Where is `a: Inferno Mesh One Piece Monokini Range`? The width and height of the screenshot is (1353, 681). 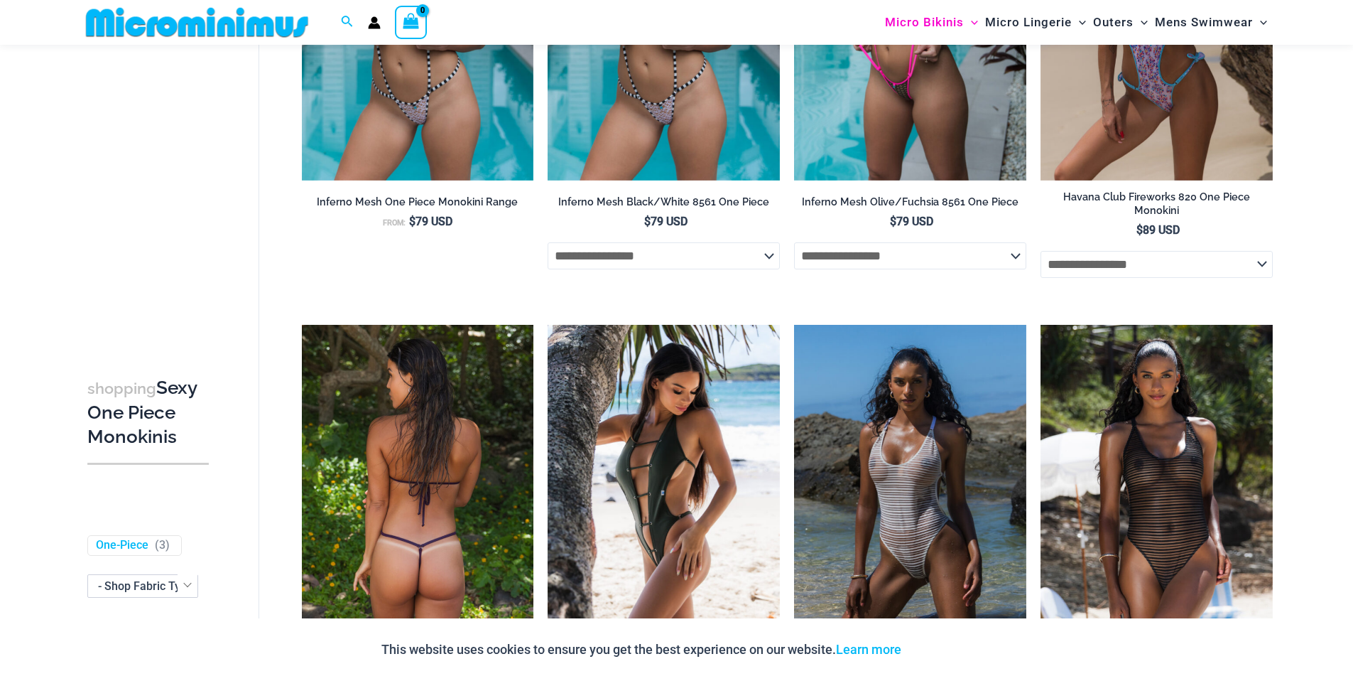
a: Inferno Mesh One Piece Monokini Range is located at coordinates (418, 205).